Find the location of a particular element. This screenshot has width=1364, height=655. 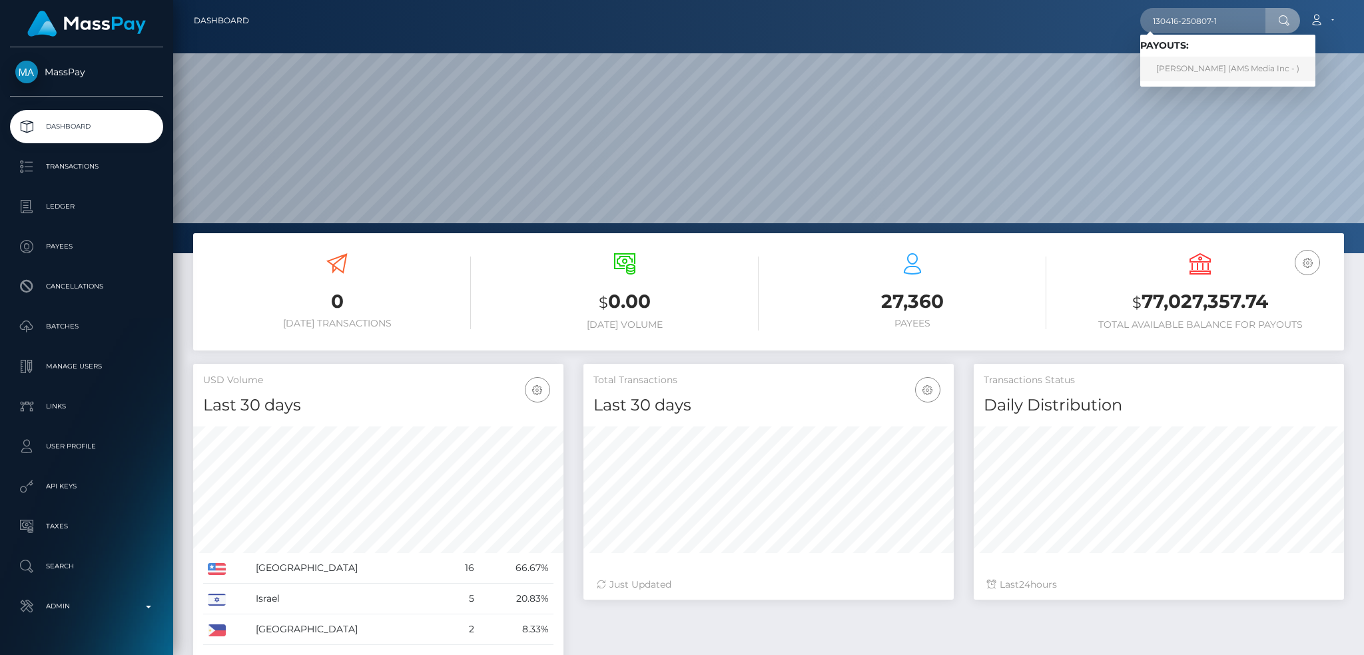

p: Search is located at coordinates (87, 566).